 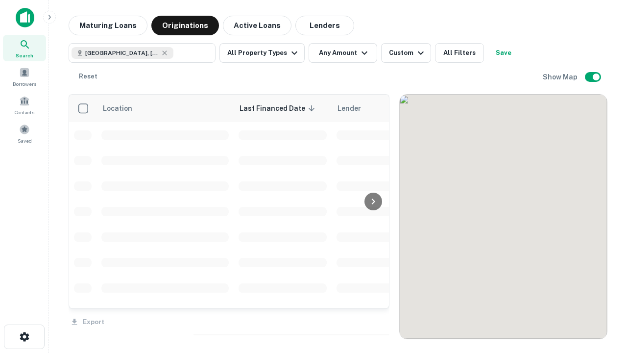 What do you see at coordinates (406, 53) in the screenshot?
I see `button: Custom` at bounding box center [406, 53].